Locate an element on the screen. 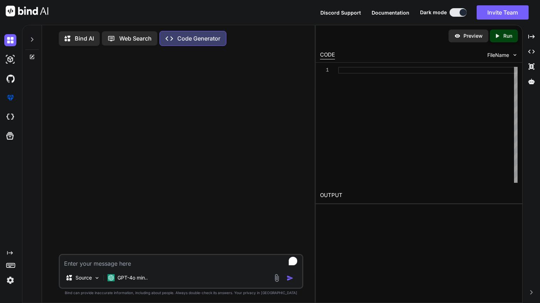 The height and width of the screenshot is (303, 540). p: Code Generator is located at coordinates (199, 38).